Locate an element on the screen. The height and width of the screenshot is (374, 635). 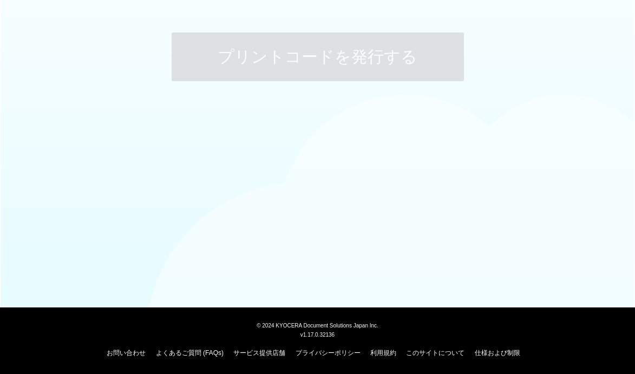
span: © 2024 KYOCERA Document Solutions Japan Inc. is located at coordinates (317, 325).